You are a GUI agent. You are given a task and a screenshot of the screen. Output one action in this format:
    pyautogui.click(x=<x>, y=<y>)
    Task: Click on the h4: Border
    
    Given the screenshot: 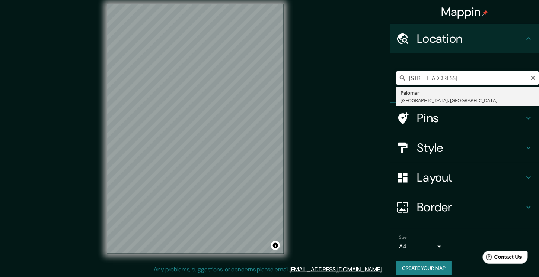 What is the action you would take?
    pyautogui.click(x=470, y=208)
    